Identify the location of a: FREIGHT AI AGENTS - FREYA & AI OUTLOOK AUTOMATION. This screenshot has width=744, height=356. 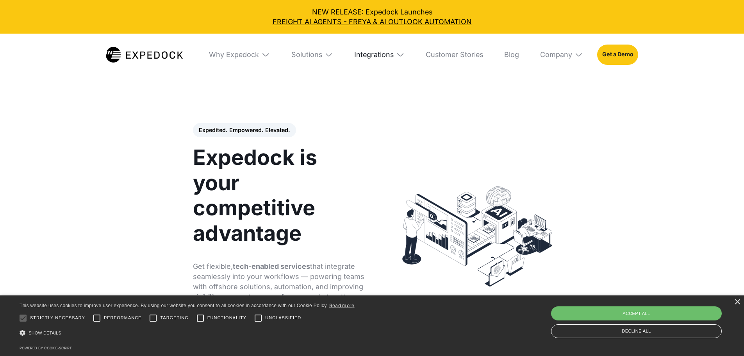
(372, 21).